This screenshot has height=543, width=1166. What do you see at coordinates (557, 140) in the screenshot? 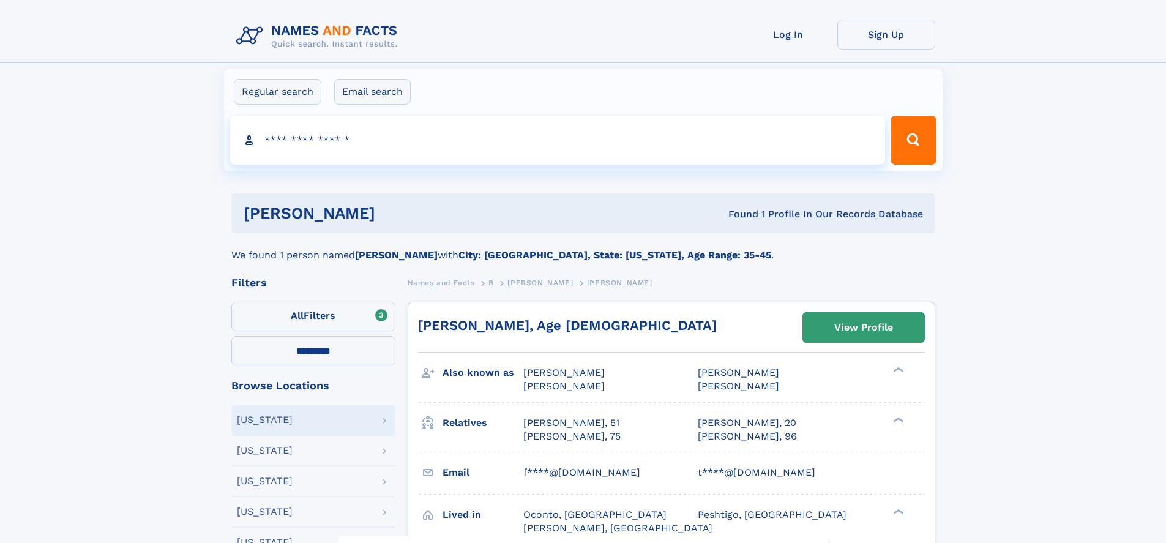
I see `input: search input` at bounding box center [557, 140].